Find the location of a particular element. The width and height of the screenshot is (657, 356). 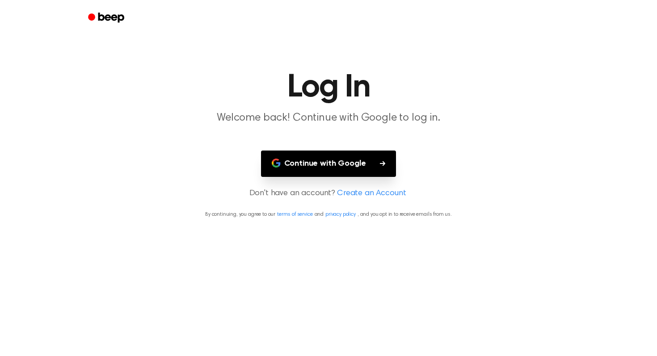

p: Welcome back! Continue with Google to log in. is located at coordinates (328, 118).